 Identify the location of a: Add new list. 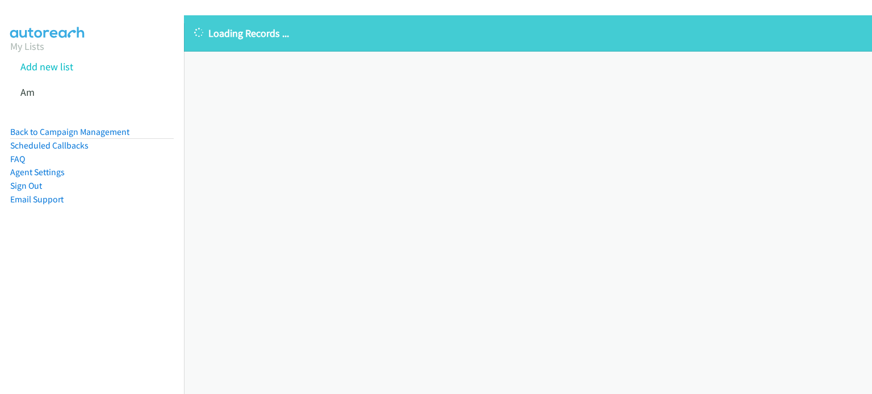
(47, 66).